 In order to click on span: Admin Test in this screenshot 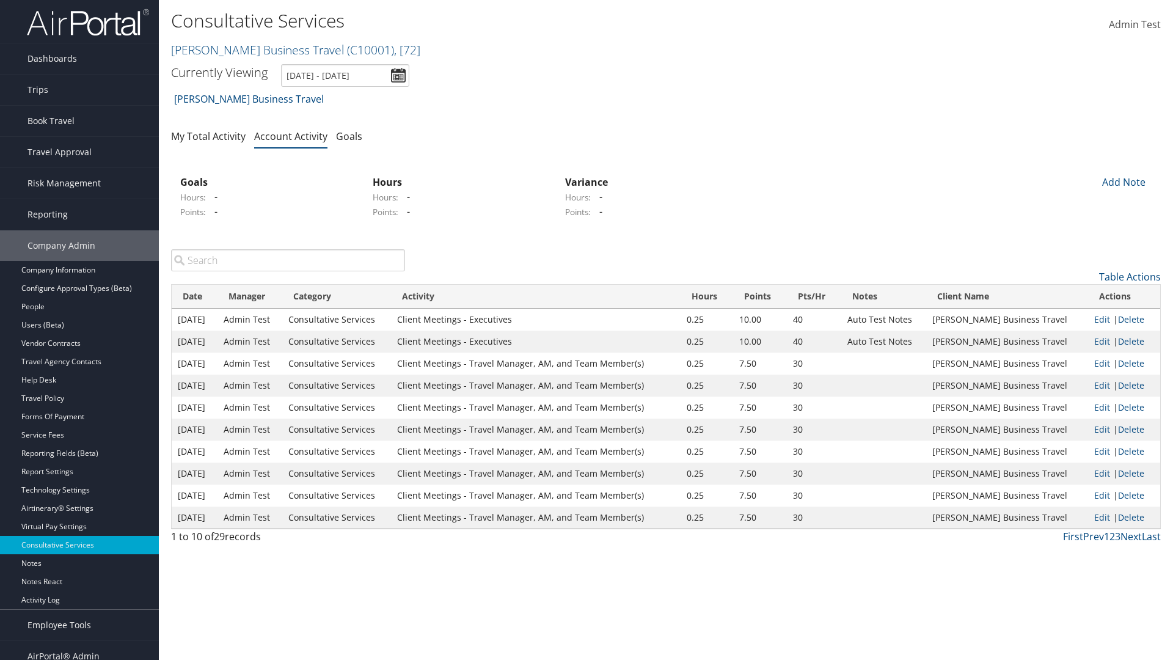, I will do `click(1134, 24)`.